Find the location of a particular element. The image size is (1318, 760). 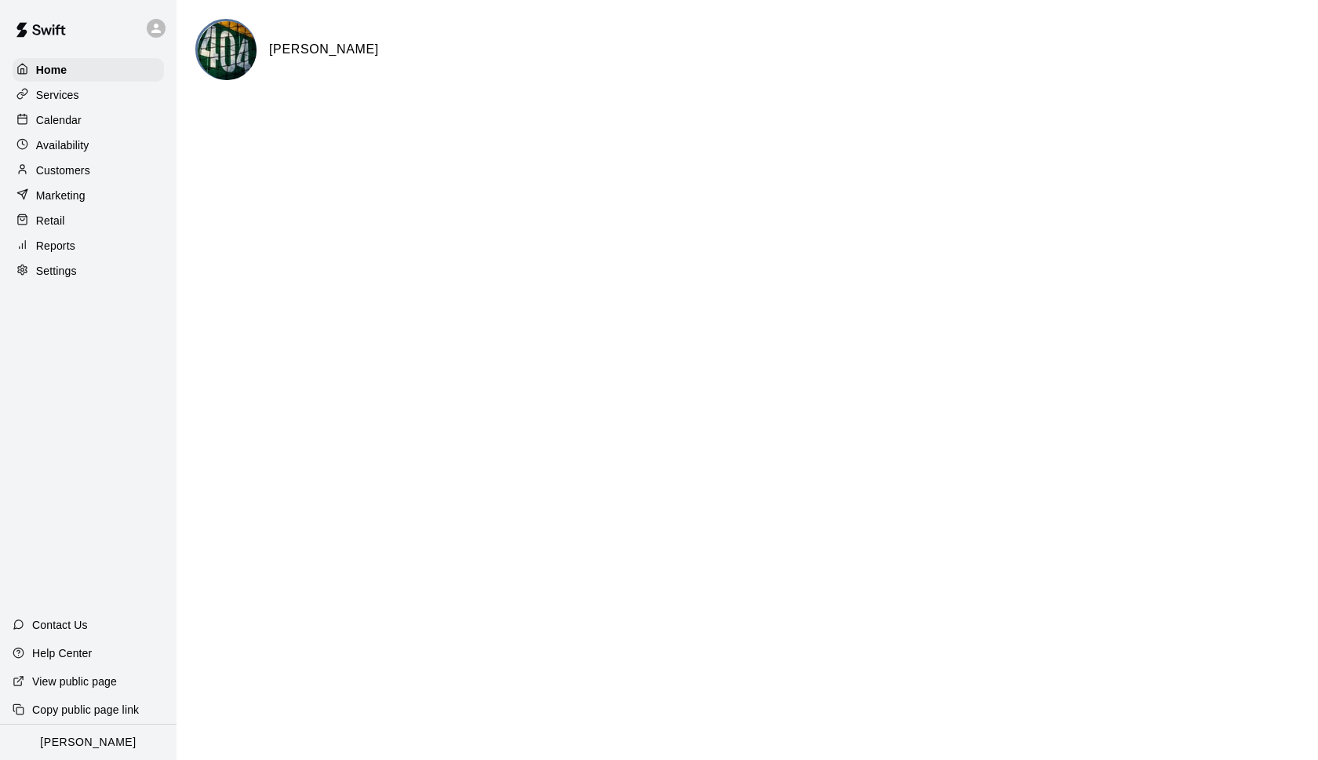

div: Availability is located at coordinates (88, 145).